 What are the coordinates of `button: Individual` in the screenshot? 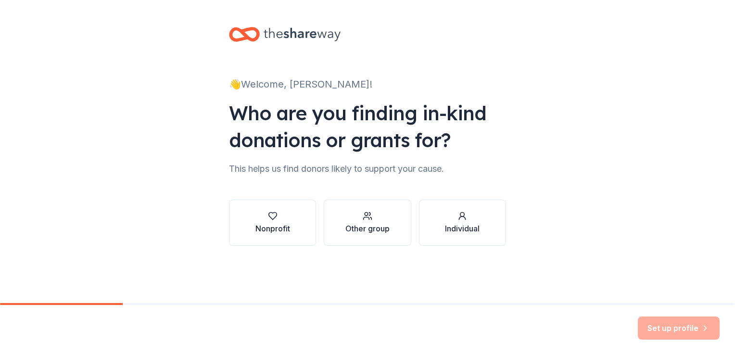 It's located at (462, 223).